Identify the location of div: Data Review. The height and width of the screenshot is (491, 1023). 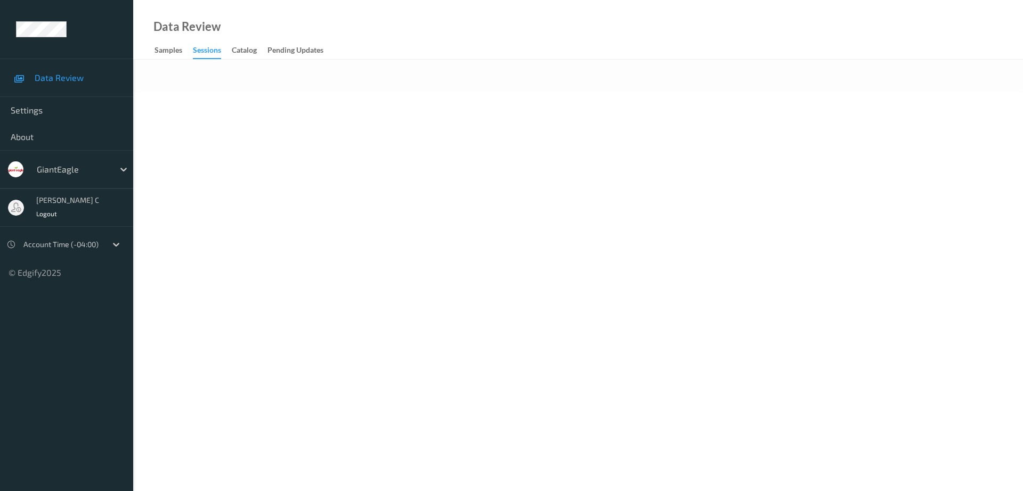
(187, 27).